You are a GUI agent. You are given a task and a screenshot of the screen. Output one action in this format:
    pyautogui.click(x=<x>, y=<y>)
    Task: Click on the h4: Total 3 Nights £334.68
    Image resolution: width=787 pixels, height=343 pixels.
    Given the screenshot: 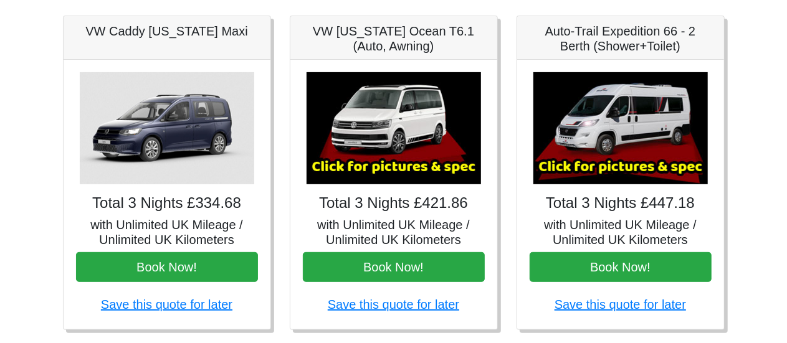 What is the action you would take?
    pyautogui.click(x=167, y=203)
    